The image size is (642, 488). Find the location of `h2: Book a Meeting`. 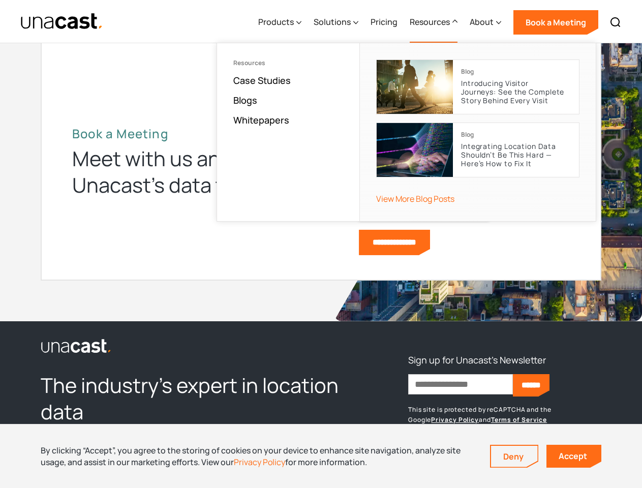

h2: Book a Meeting is located at coordinates (197, 134).